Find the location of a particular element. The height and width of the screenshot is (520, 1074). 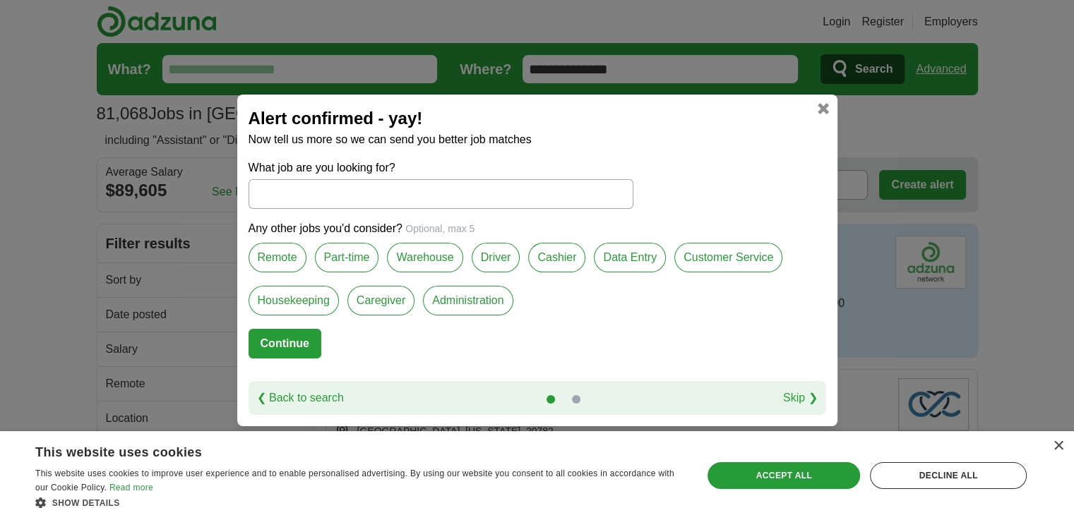

label: Data Entry is located at coordinates (630, 258).